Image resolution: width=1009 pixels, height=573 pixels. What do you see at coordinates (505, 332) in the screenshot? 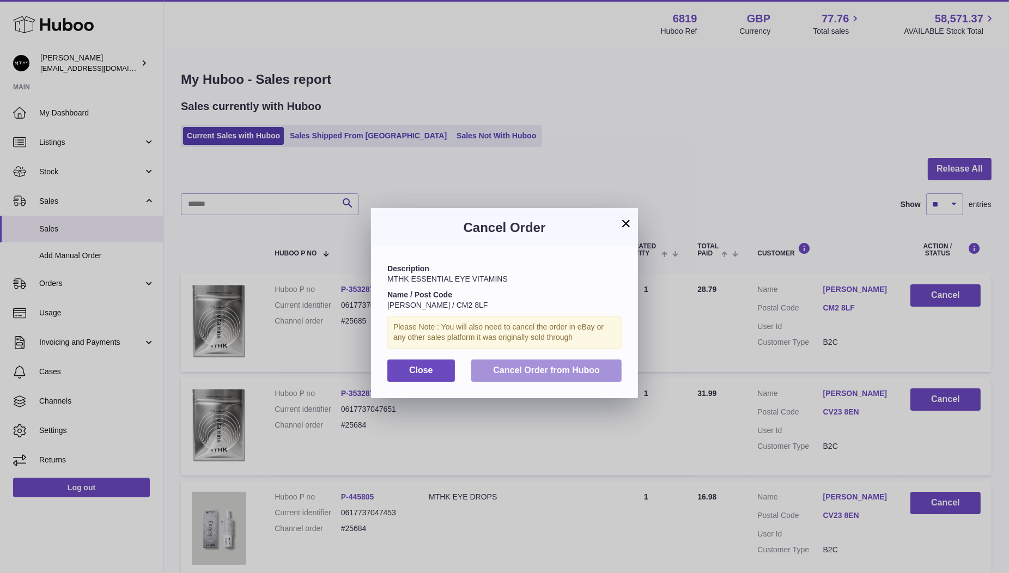
I see `div: Please Note : You will also need to cancel the order in eBay or any other sales platform it was o...` at bounding box center [505, 332].